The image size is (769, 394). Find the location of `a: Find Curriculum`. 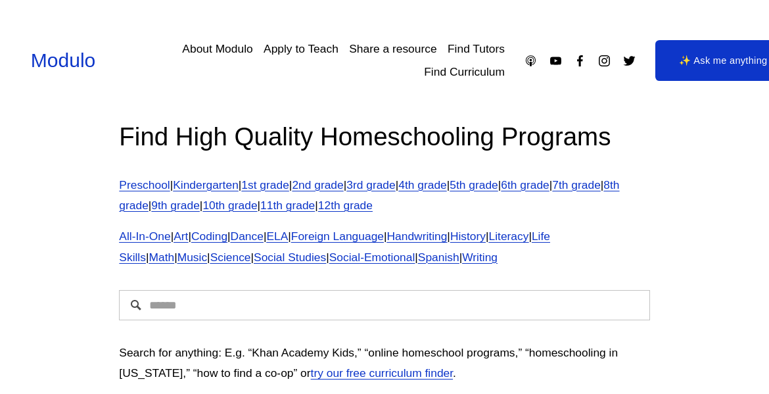

a: Find Curriculum is located at coordinates (464, 72).